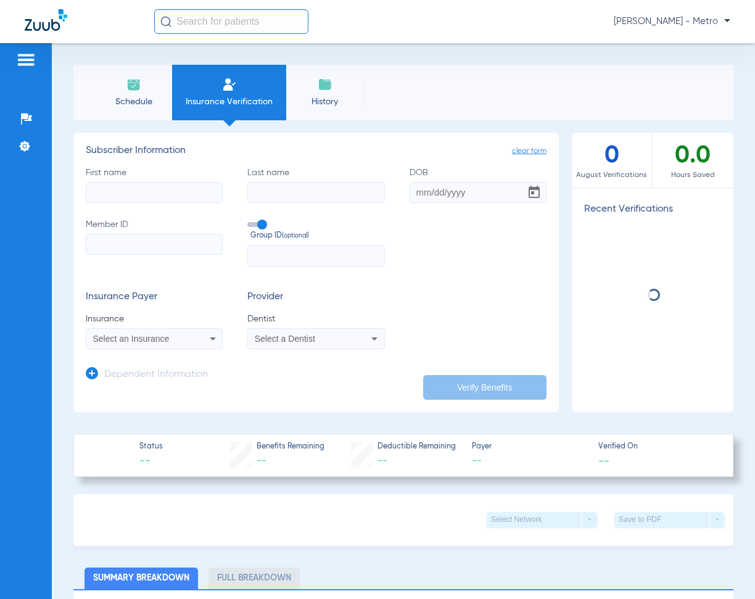  What do you see at coordinates (154, 242) in the screenshot?
I see `label: Member ID` at bounding box center [154, 242].